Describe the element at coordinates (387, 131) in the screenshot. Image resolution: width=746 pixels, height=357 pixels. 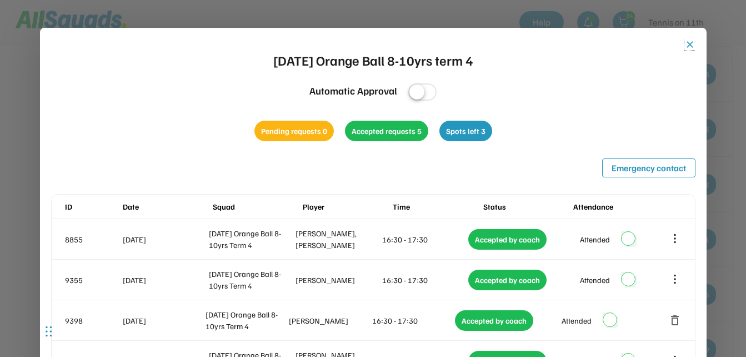
I see `div: Accepted requests 5` at that location.